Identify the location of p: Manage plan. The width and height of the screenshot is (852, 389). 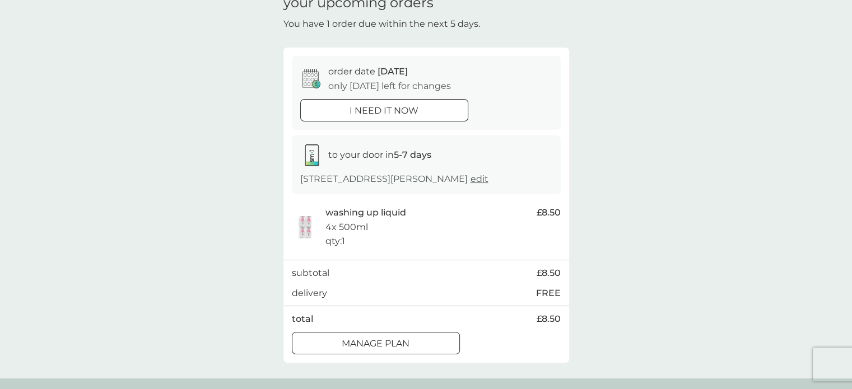
(375, 344).